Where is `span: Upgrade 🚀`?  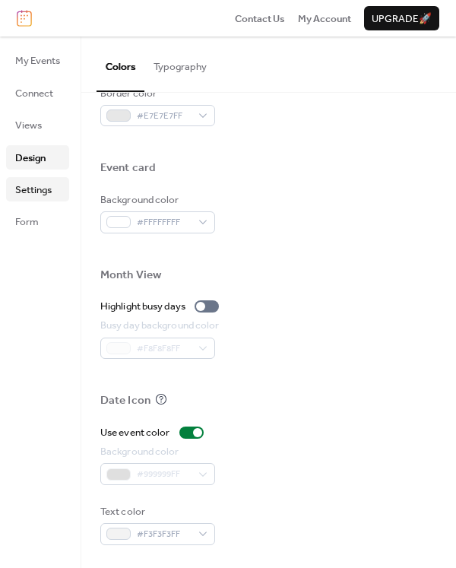
span: Upgrade 🚀 is located at coordinates (402, 19).